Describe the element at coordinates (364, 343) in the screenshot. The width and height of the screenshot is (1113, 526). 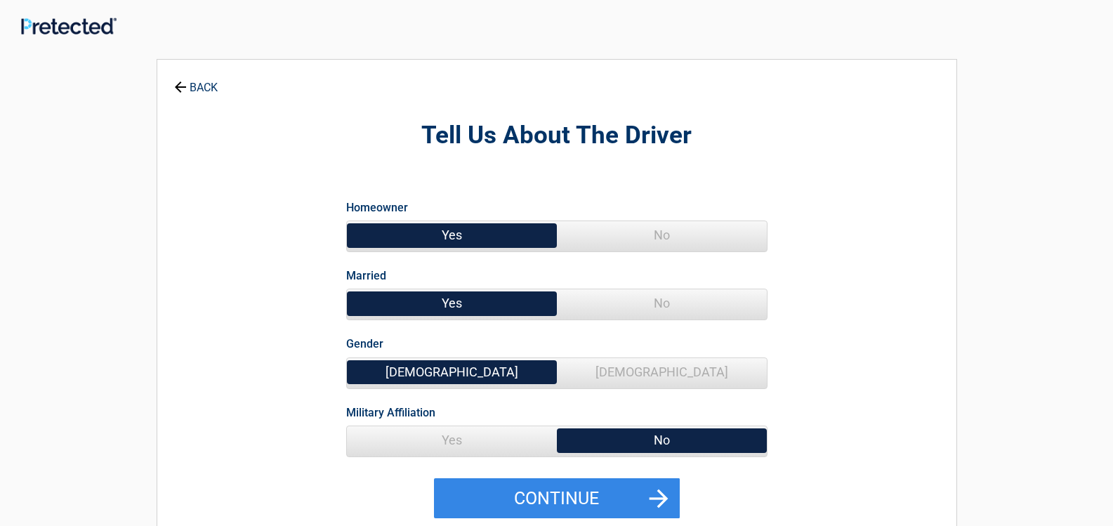
I see `label: Gender` at that location.